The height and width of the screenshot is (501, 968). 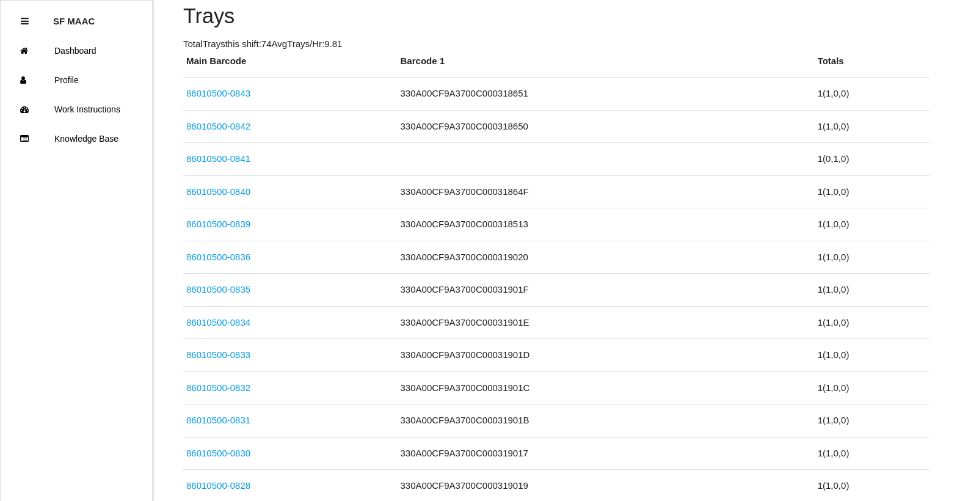 What do you see at coordinates (606, 388) in the screenshot?
I see `td: 330A00CF9A3700C00031901C` at bounding box center [606, 388].